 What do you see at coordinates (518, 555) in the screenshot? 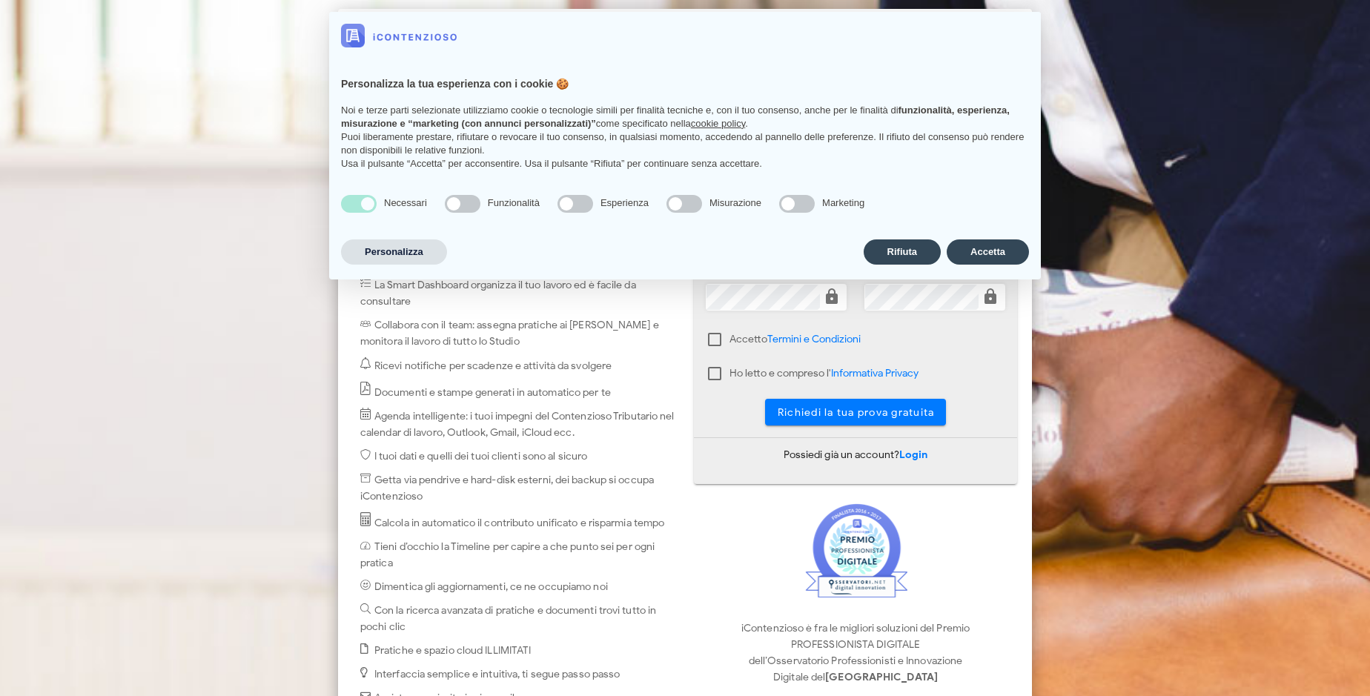
I see `li: Tieni d’occhio la Timeline per capire a che punto sei per ogni pratica` at bounding box center [518, 555].